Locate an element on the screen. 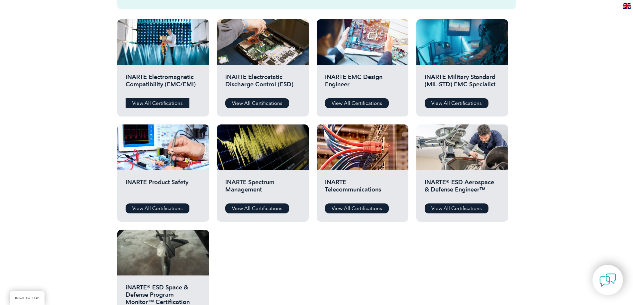  h2: iNARTE Telecommunications is located at coordinates (363, 189).